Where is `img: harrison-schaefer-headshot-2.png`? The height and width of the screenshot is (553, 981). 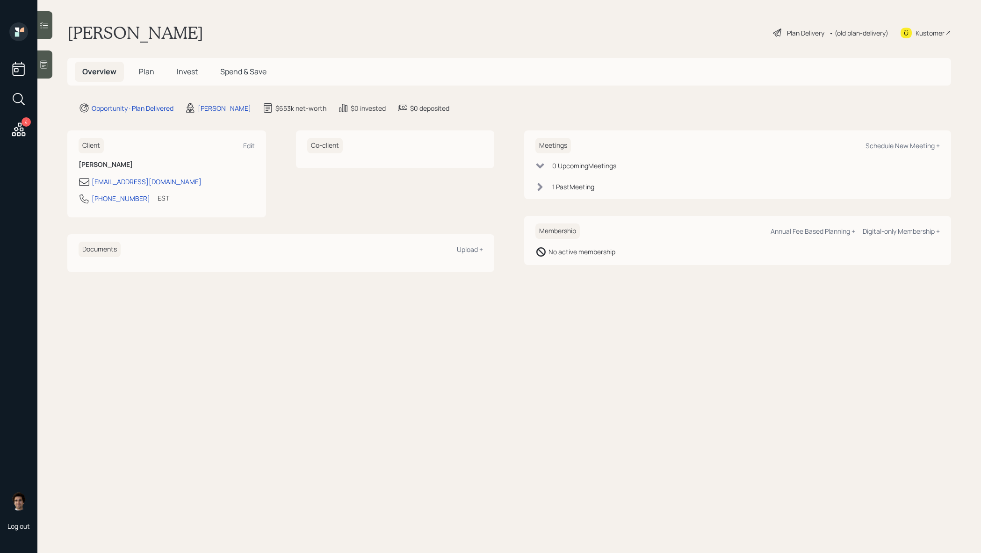 img: harrison-schaefer-headshot-2.png is located at coordinates (19, 501).